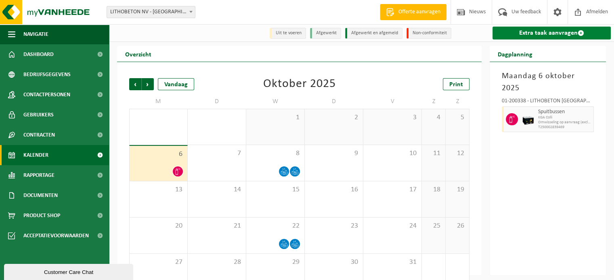 This screenshot has height=280, width=614. I want to click on span: Omwisseling op aanvraag (excl. voorrijkost), so click(565, 123).